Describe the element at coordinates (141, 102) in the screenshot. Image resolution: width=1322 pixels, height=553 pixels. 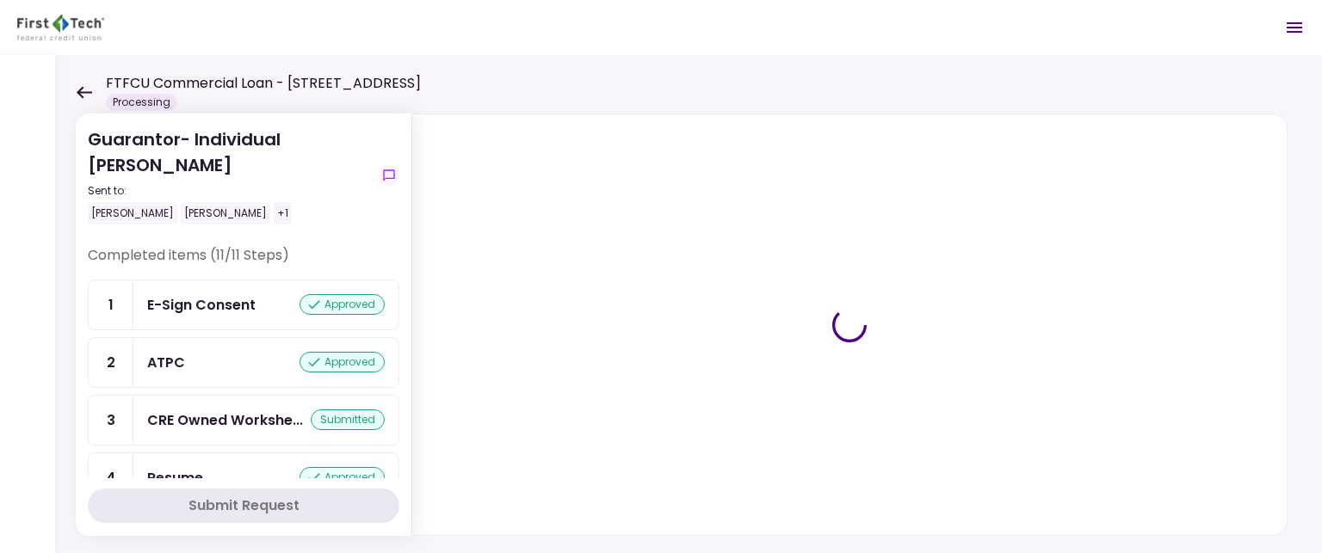
I see `div: Processing` at that location.